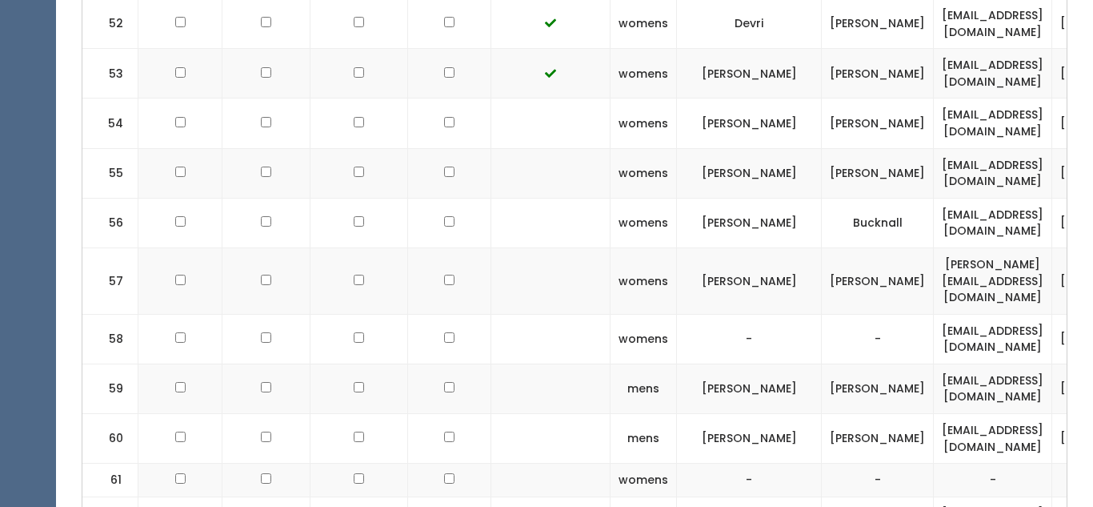 This screenshot has width=1093, height=507. I want to click on td: 53, so click(110, 74).